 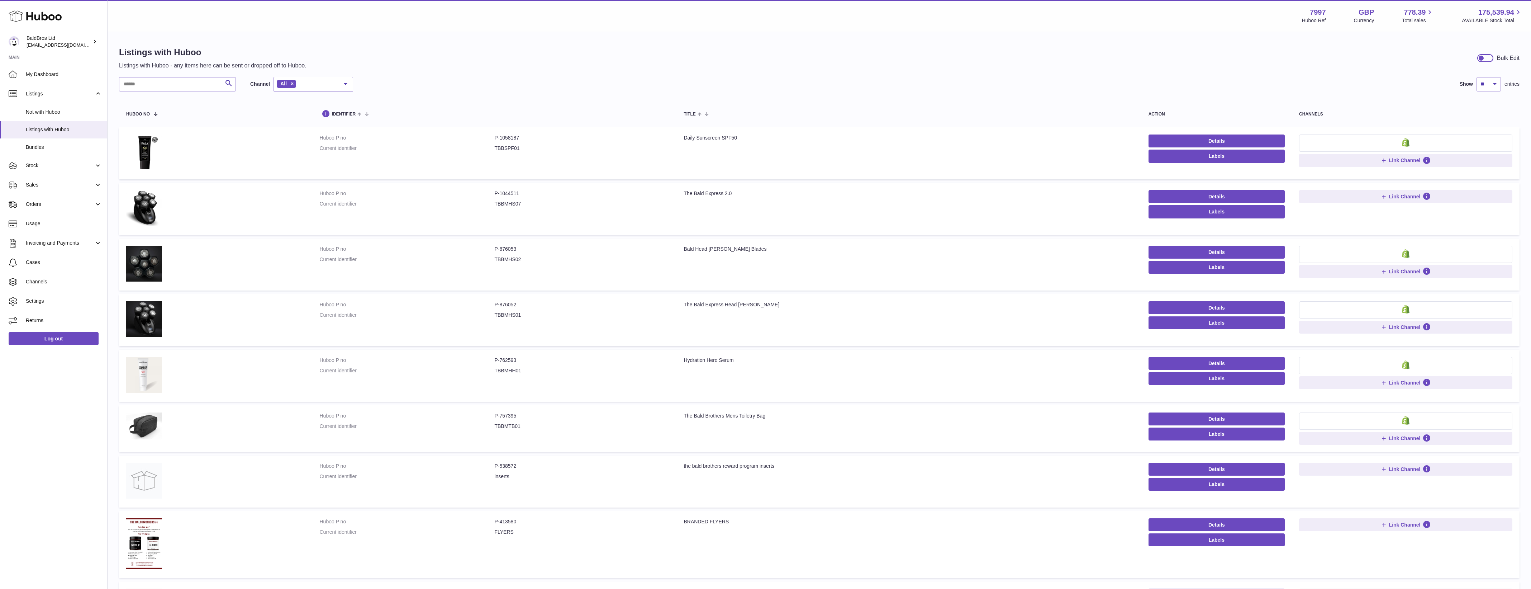 I want to click on span: Cases, so click(x=64, y=262).